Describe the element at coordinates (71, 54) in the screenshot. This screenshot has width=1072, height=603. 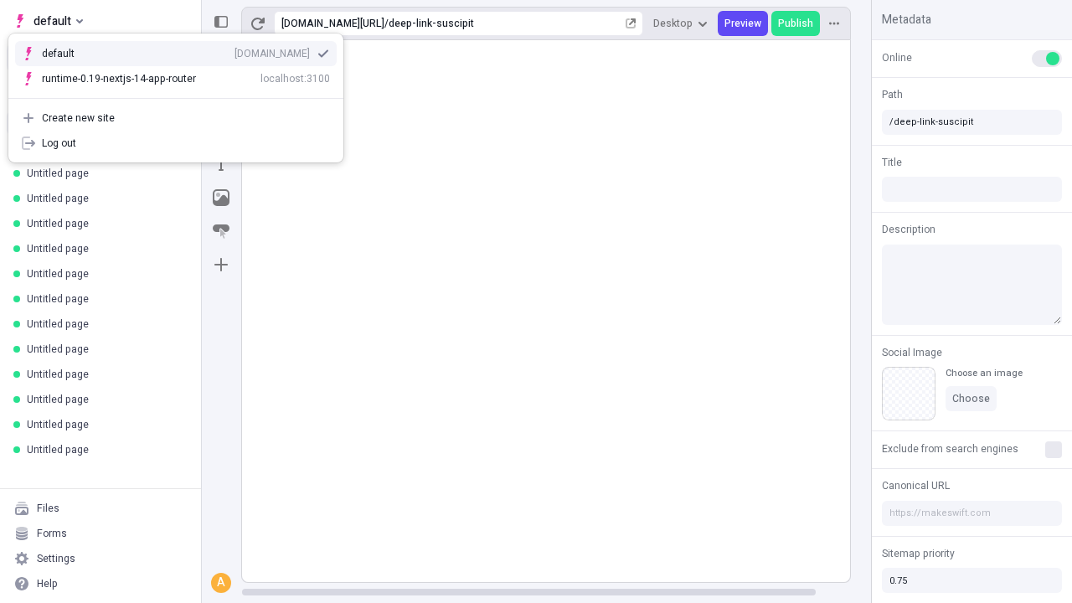
I see `div: default` at that location.